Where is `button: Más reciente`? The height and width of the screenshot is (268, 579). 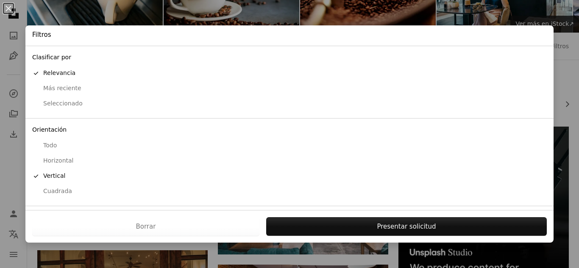 button: Más reciente is located at coordinates (289, 89).